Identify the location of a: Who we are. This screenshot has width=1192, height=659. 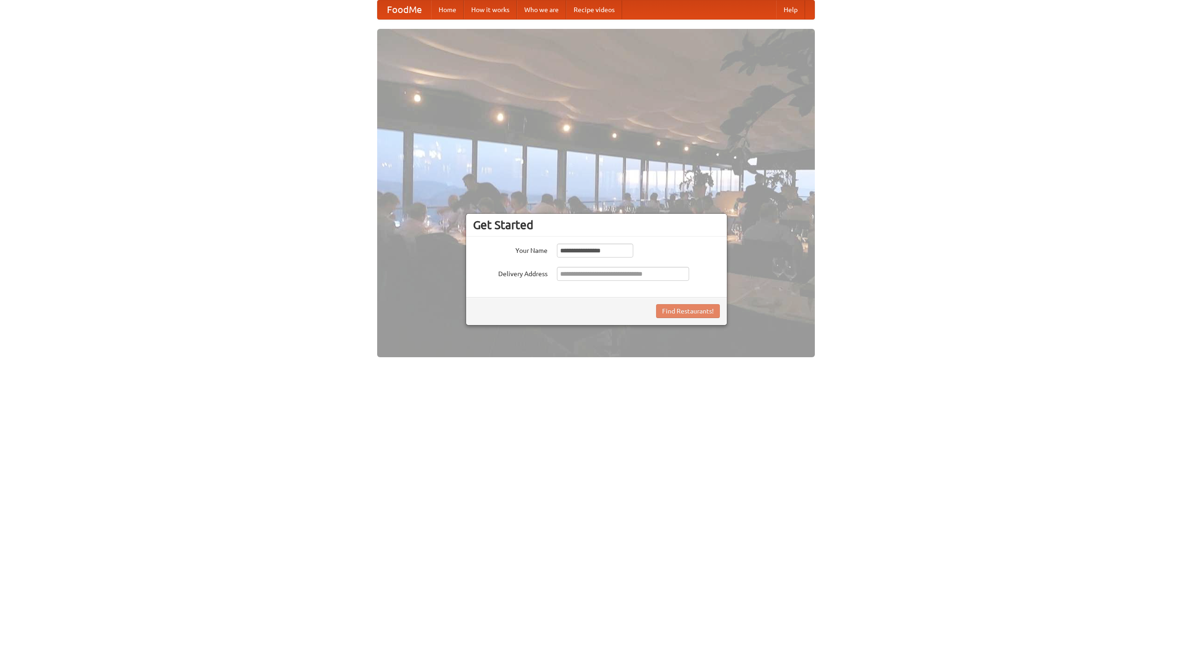
(542, 10).